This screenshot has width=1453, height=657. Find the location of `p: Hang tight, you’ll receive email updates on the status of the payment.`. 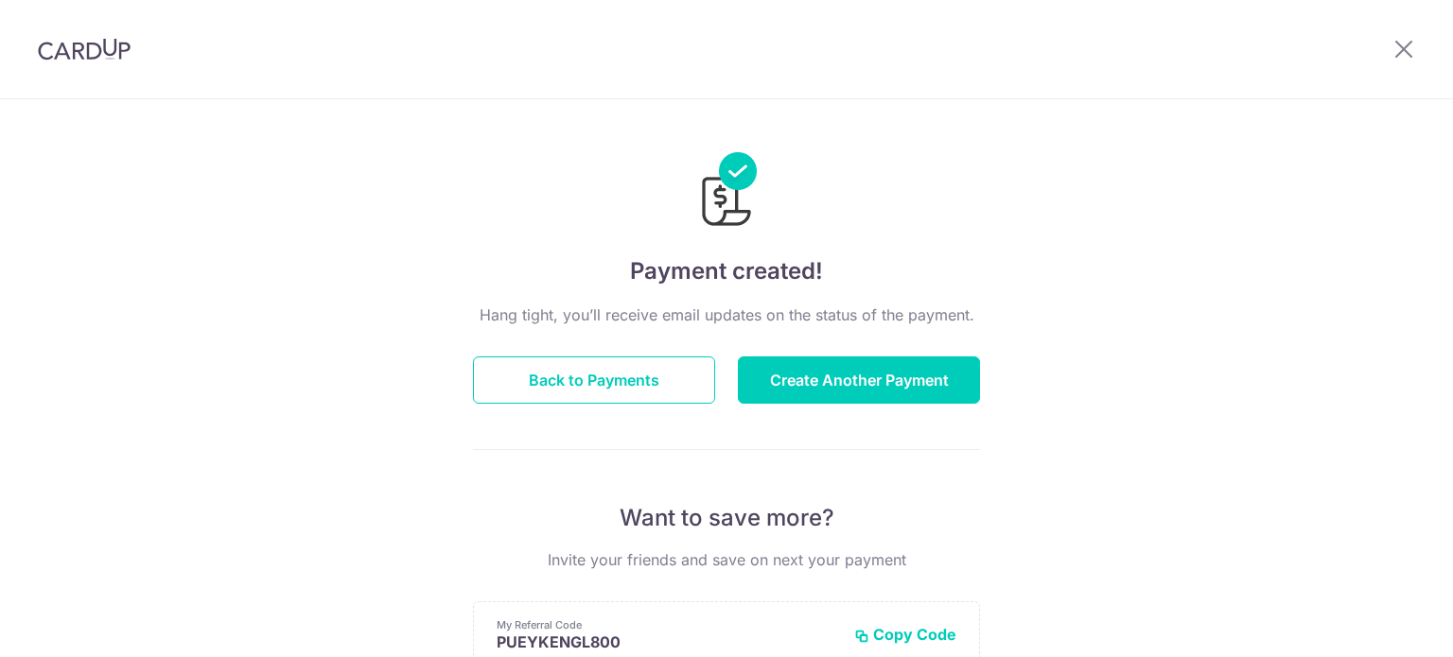

p: Hang tight, you’ll receive email updates on the status of the payment. is located at coordinates (726, 315).